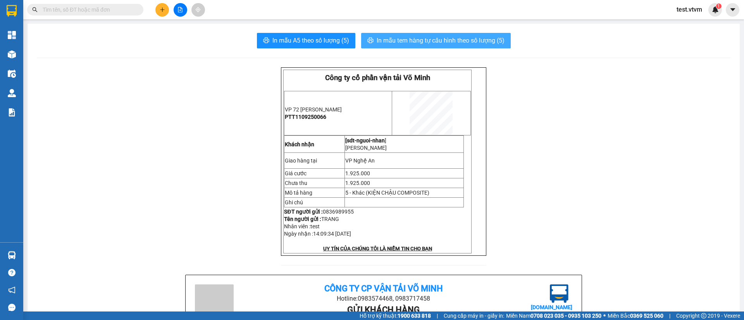 This screenshot has width=744, height=320. What do you see at coordinates (715, 10) in the screenshot?
I see `img: icon-new-feature` at bounding box center [715, 10].